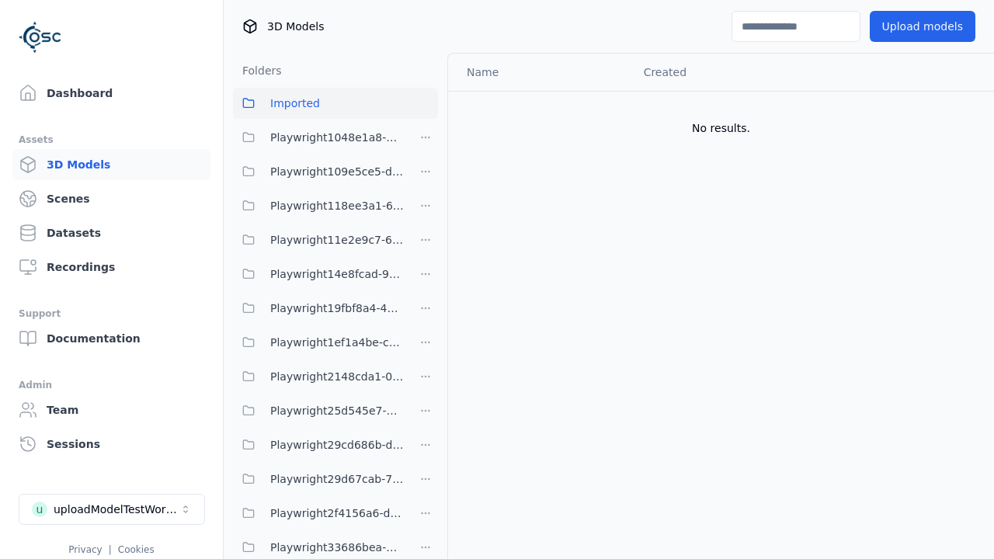  Describe the element at coordinates (40, 37) in the screenshot. I see `img: Logo` at that location.